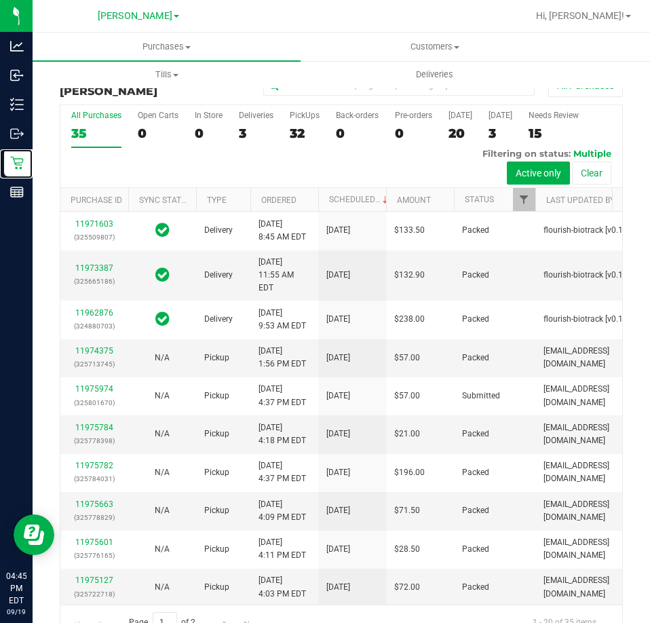  Describe the element at coordinates (94, 389) in the screenshot. I see `a: 11975974` at that location.